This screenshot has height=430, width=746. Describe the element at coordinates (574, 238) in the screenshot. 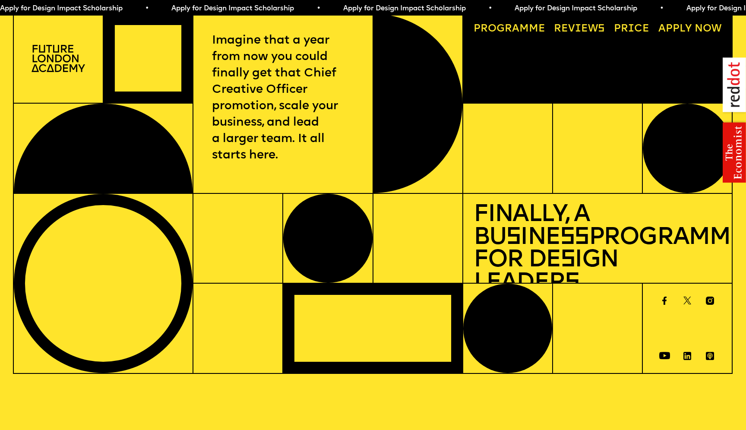

I see `span: ss` at that location.